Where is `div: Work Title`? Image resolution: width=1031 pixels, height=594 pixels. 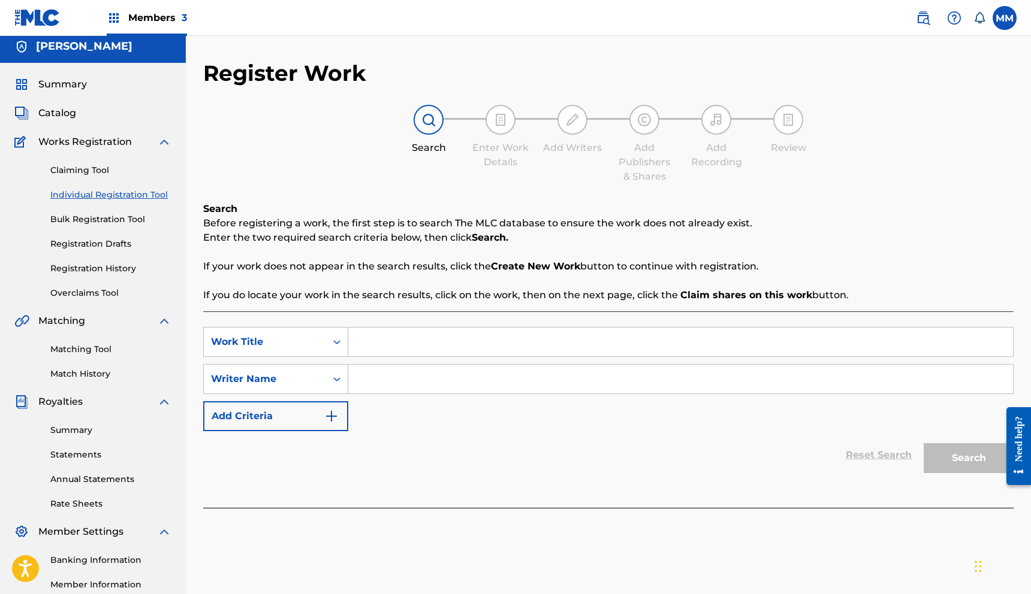 div: Work Title is located at coordinates (265, 342).